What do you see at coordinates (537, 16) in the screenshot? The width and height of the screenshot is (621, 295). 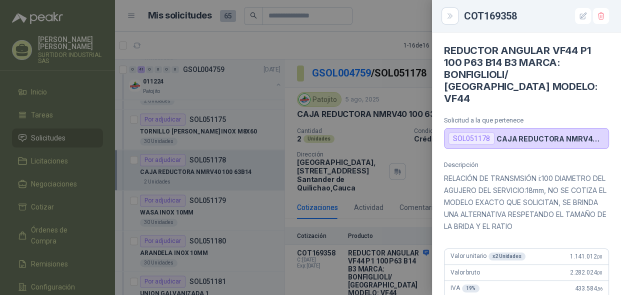 I see `div: COT169358` at bounding box center [537, 16].